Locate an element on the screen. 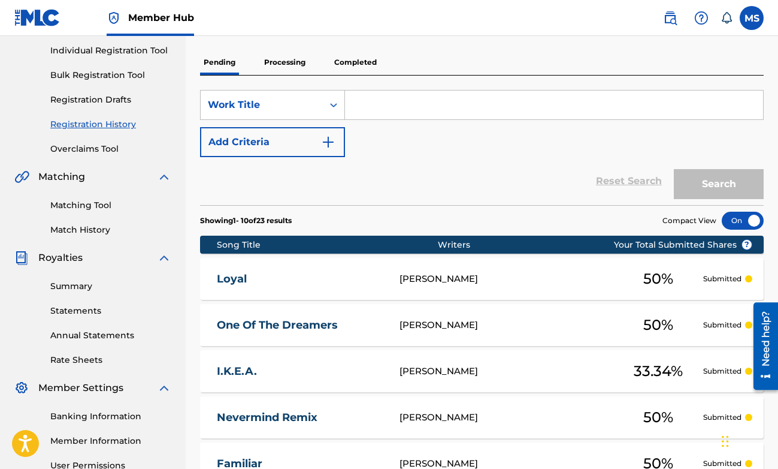 The width and height of the screenshot is (778, 469). div: Writers is located at coordinates (545, 244).